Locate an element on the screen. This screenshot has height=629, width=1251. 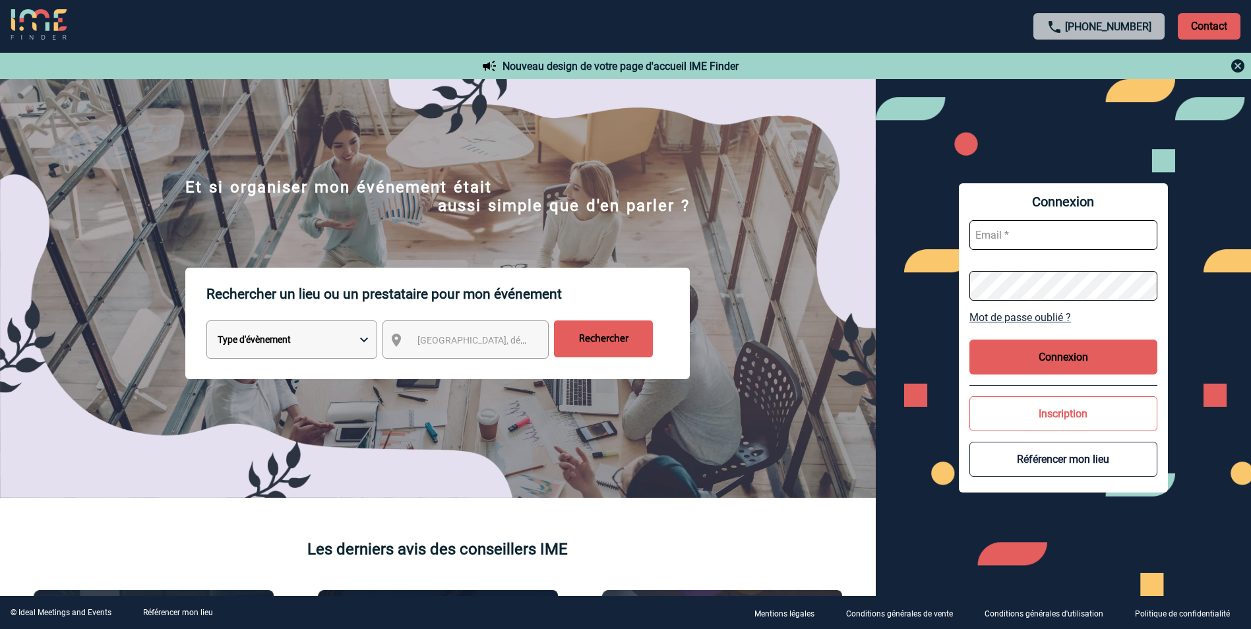
p: Rechercher un lieu ou un prestataire pour mon événement is located at coordinates (448, 294).